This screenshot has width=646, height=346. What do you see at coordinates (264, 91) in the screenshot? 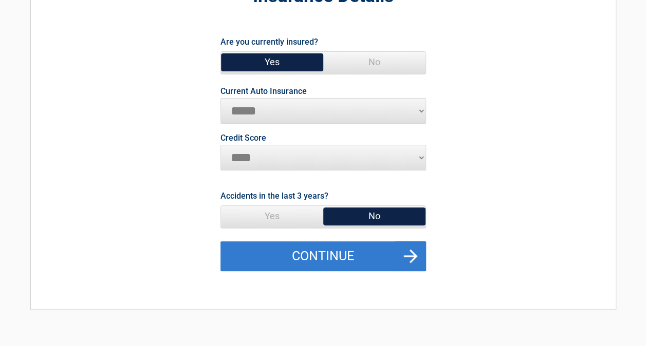
I see `label: Current Auto Insurance` at bounding box center [264, 91].